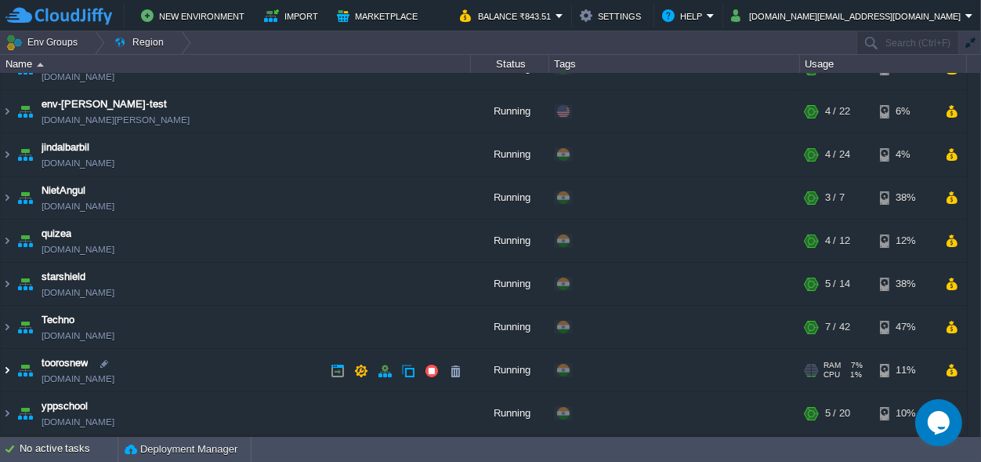  What do you see at coordinates (905, 328) in the screenshot?
I see `div: 47%` at bounding box center [905, 328].